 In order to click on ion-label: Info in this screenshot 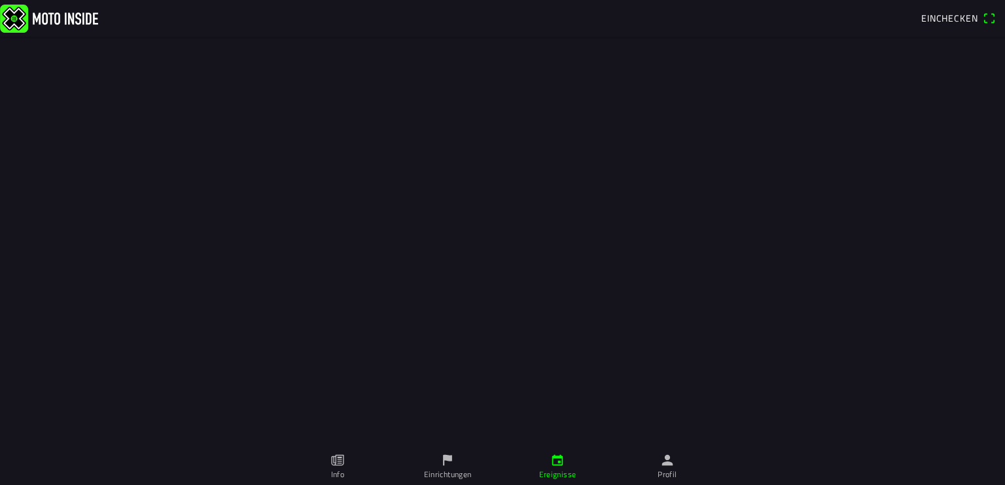, I will do `click(338, 474)`.